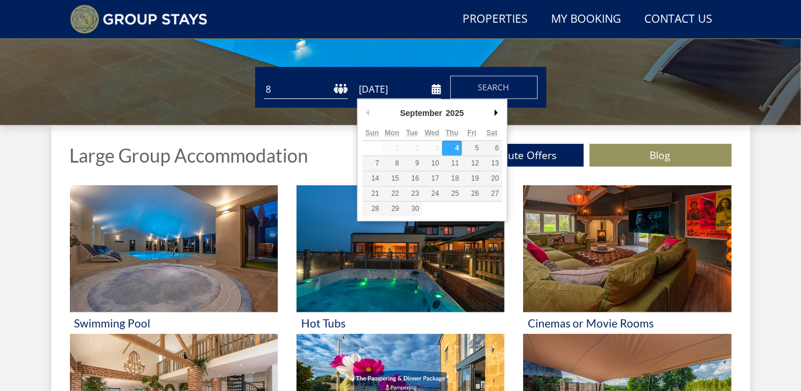  What do you see at coordinates (492, 193) in the screenshot?
I see `button: 27` at bounding box center [492, 193].